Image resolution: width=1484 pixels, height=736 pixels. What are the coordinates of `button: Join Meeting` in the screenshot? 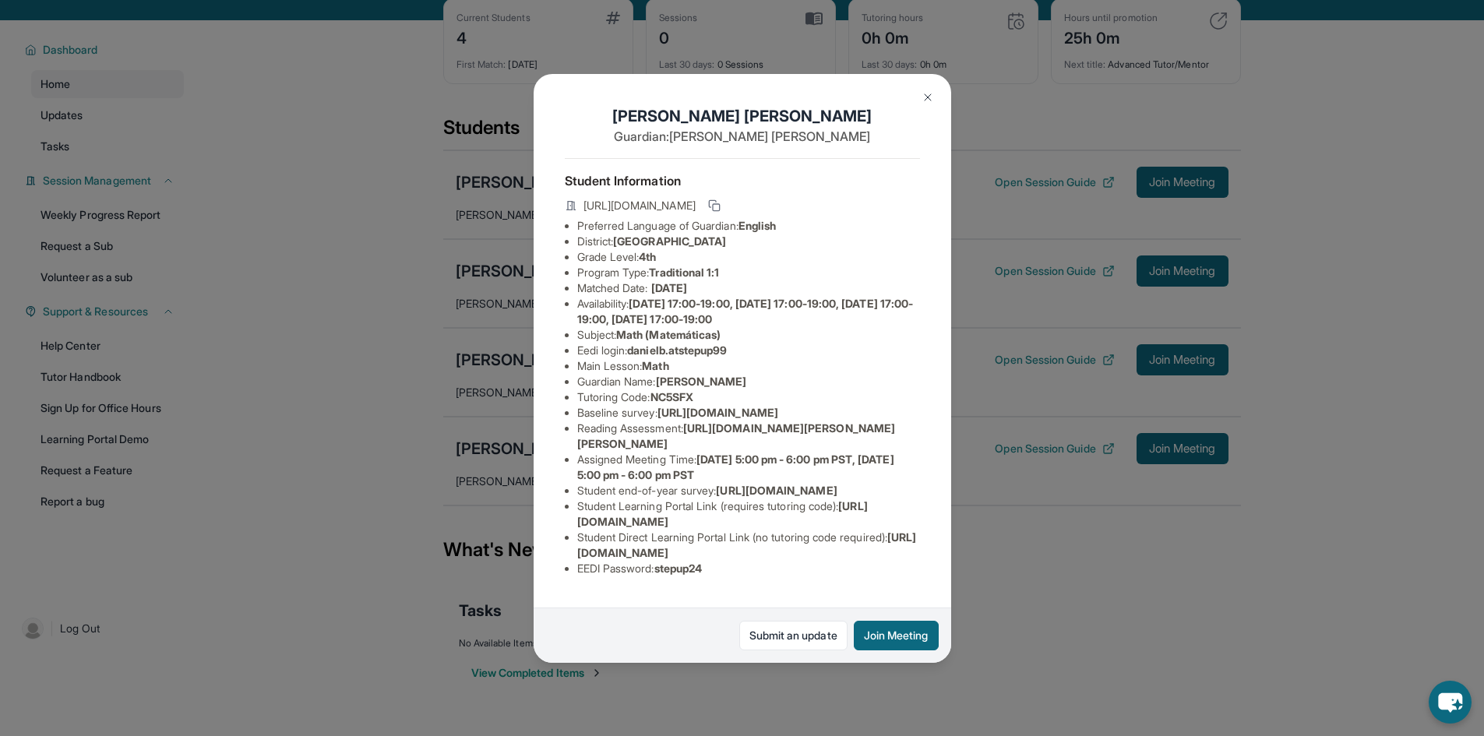 It's located at (896, 636).